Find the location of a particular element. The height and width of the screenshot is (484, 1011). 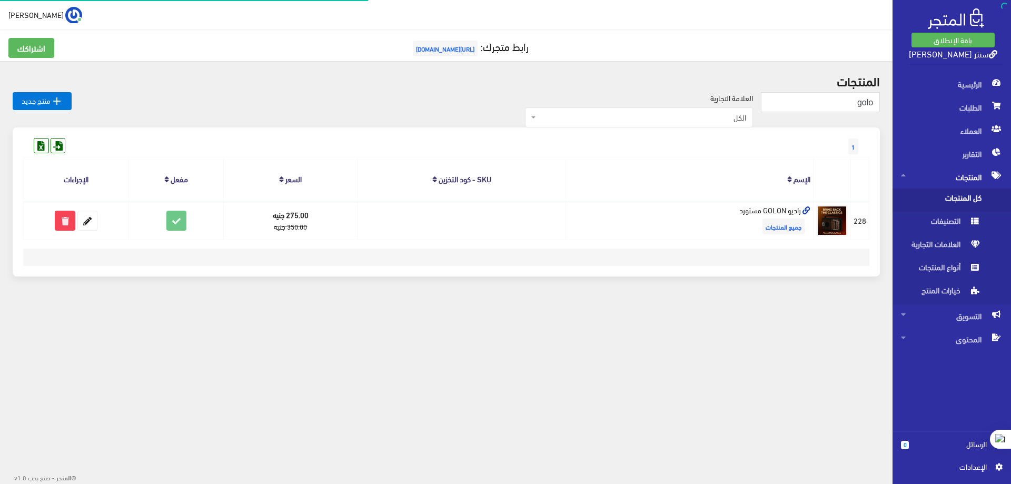

a: التقارير is located at coordinates (952, 154).